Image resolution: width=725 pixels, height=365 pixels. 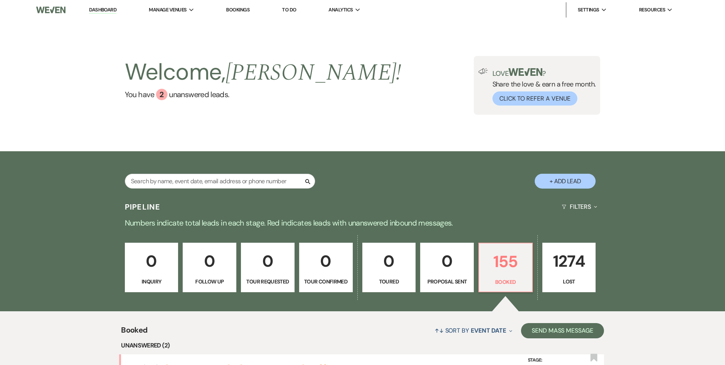 What do you see at coordinates (168, 10) in the screenshot?
I see `span: Manage Venues` at bounding box center [168, 10].